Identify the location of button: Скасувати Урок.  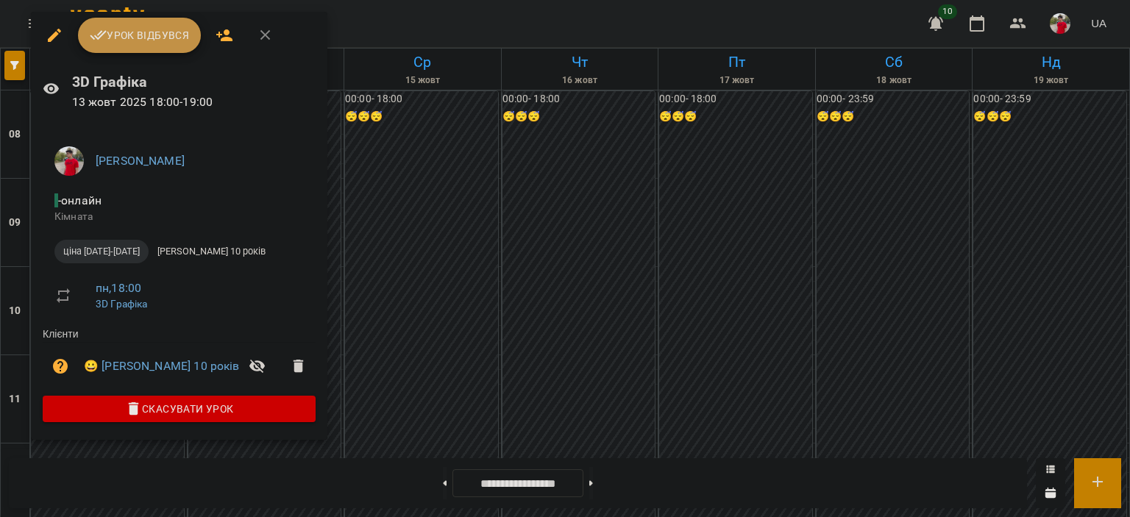
(179, 409).